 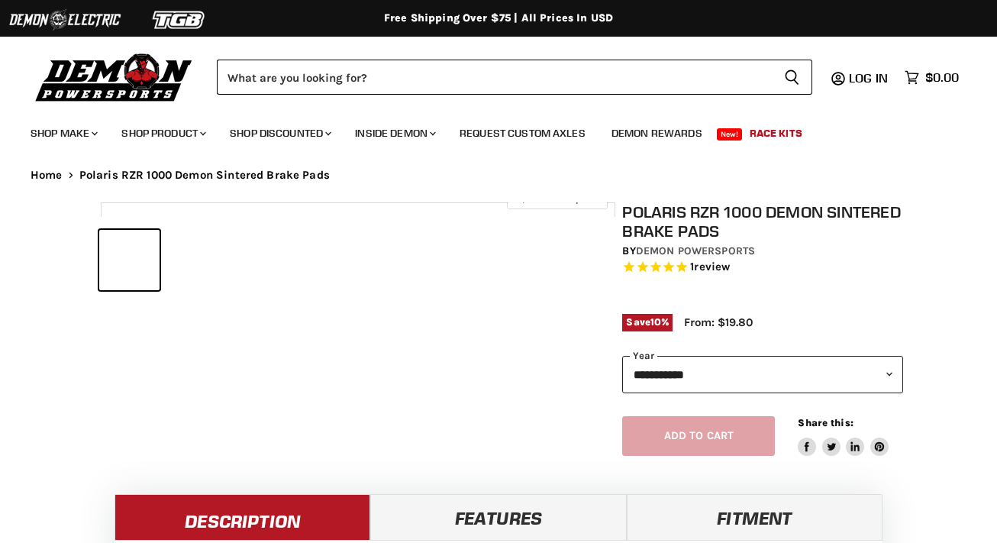 What do you see at coordinates (695, 250) in the screenshot?
I see `a: Demon Powersports` at bounding box center [695, 250].